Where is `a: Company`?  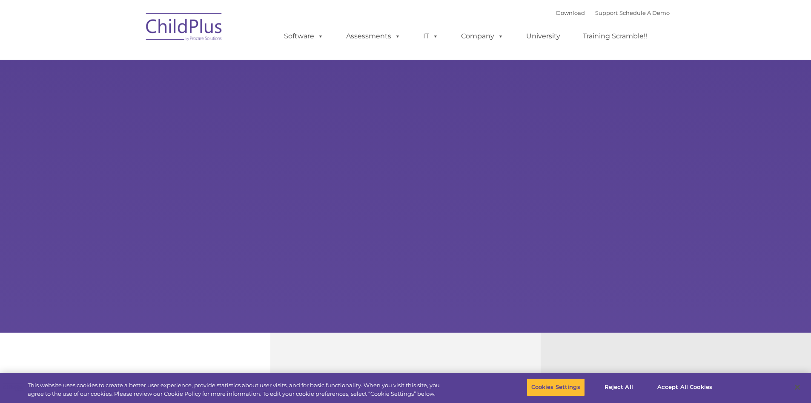
a: Company is located at coordinates (483, 36).